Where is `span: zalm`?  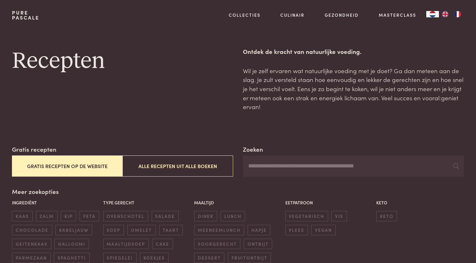
span: zalm is located at coordinates (47, 216).